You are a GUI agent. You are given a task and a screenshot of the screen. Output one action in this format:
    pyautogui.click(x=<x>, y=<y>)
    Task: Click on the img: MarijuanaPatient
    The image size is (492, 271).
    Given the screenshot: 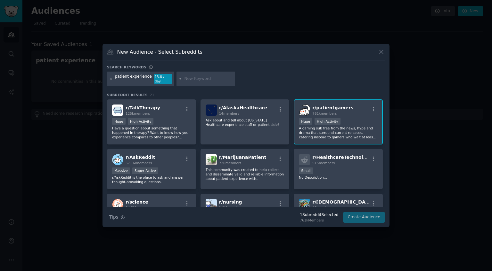 What is the action you would take?
    pyautogui.click(x=211, y=160)
    